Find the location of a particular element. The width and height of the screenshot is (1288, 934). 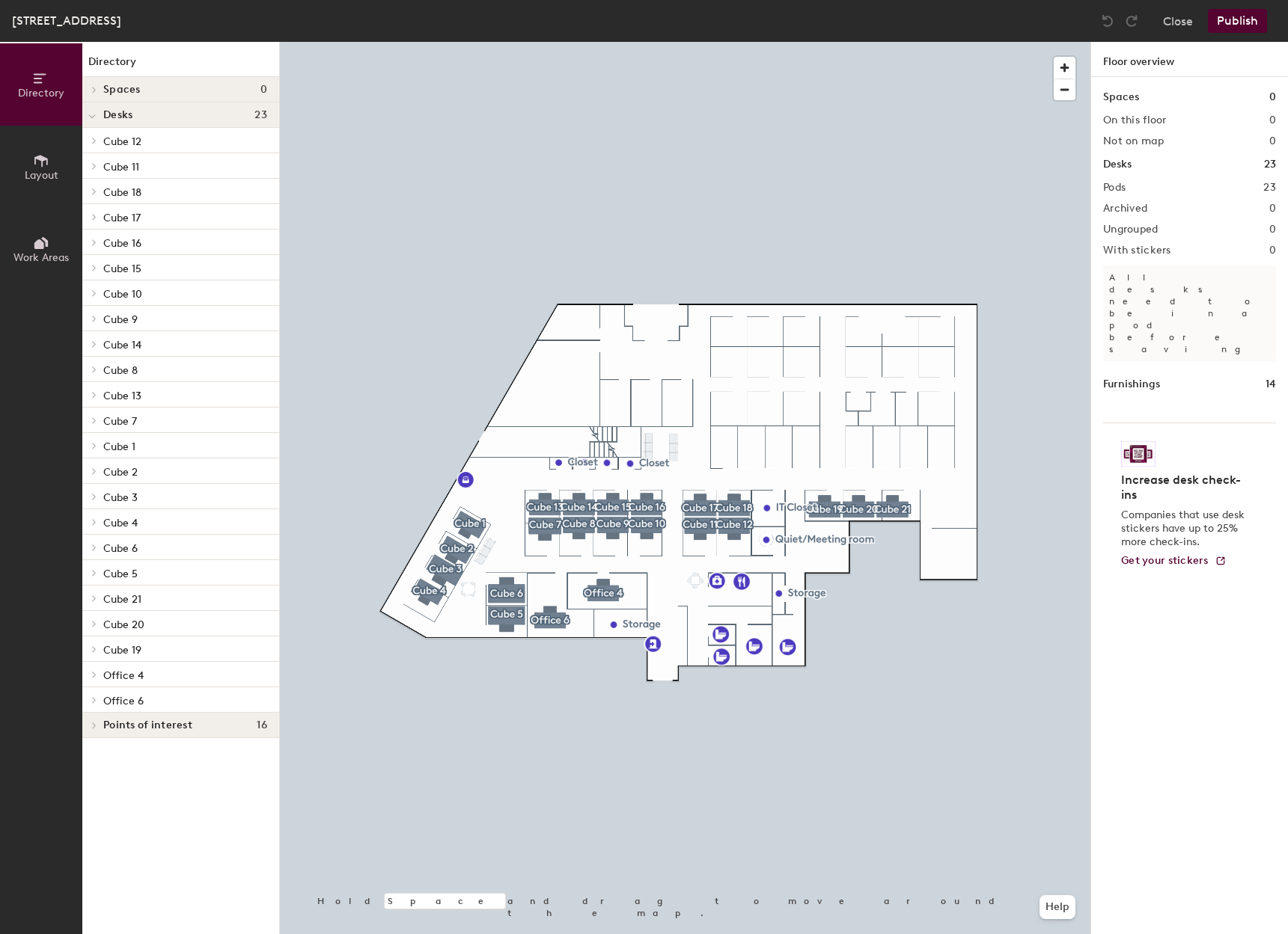

span: Cube 6 is located at coordinates (121, 549).